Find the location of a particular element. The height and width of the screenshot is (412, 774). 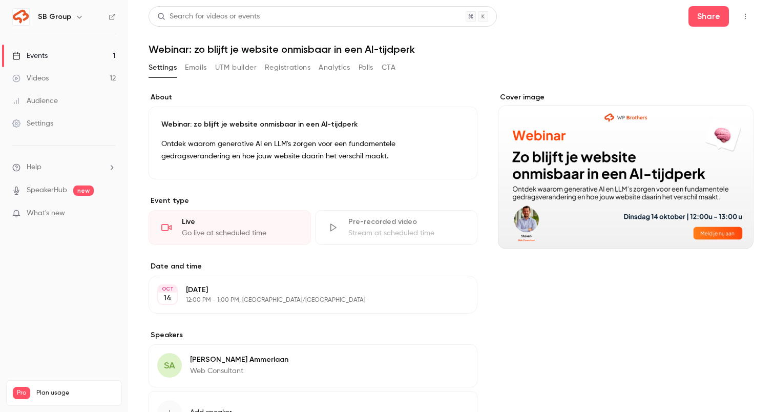

button: Settings is located at coordinates (162, 68).